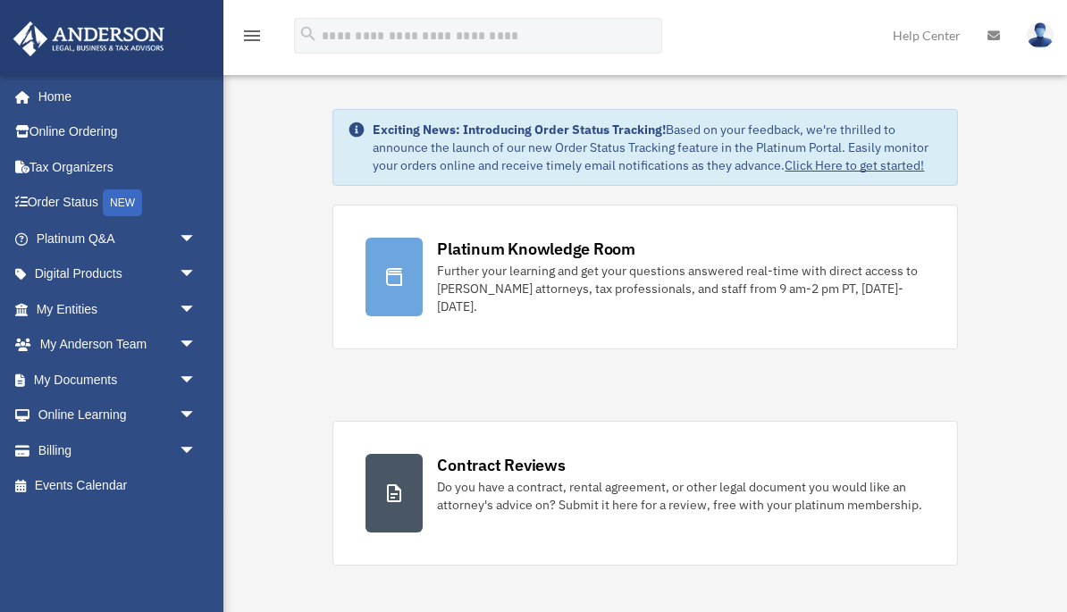  I want to click on div: NEW, so click(122, 203).